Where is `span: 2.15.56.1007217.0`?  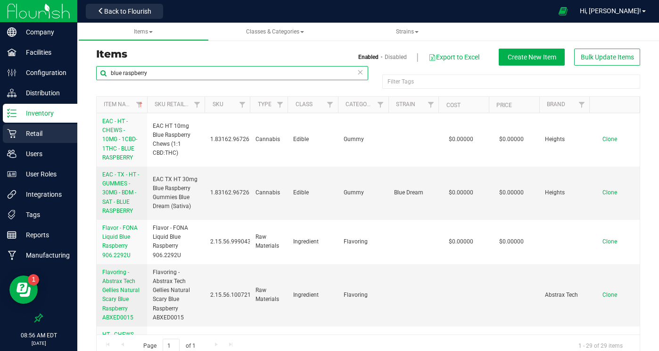 span: 2.15.56.1007217.0 is located at coordinates (234, 294).